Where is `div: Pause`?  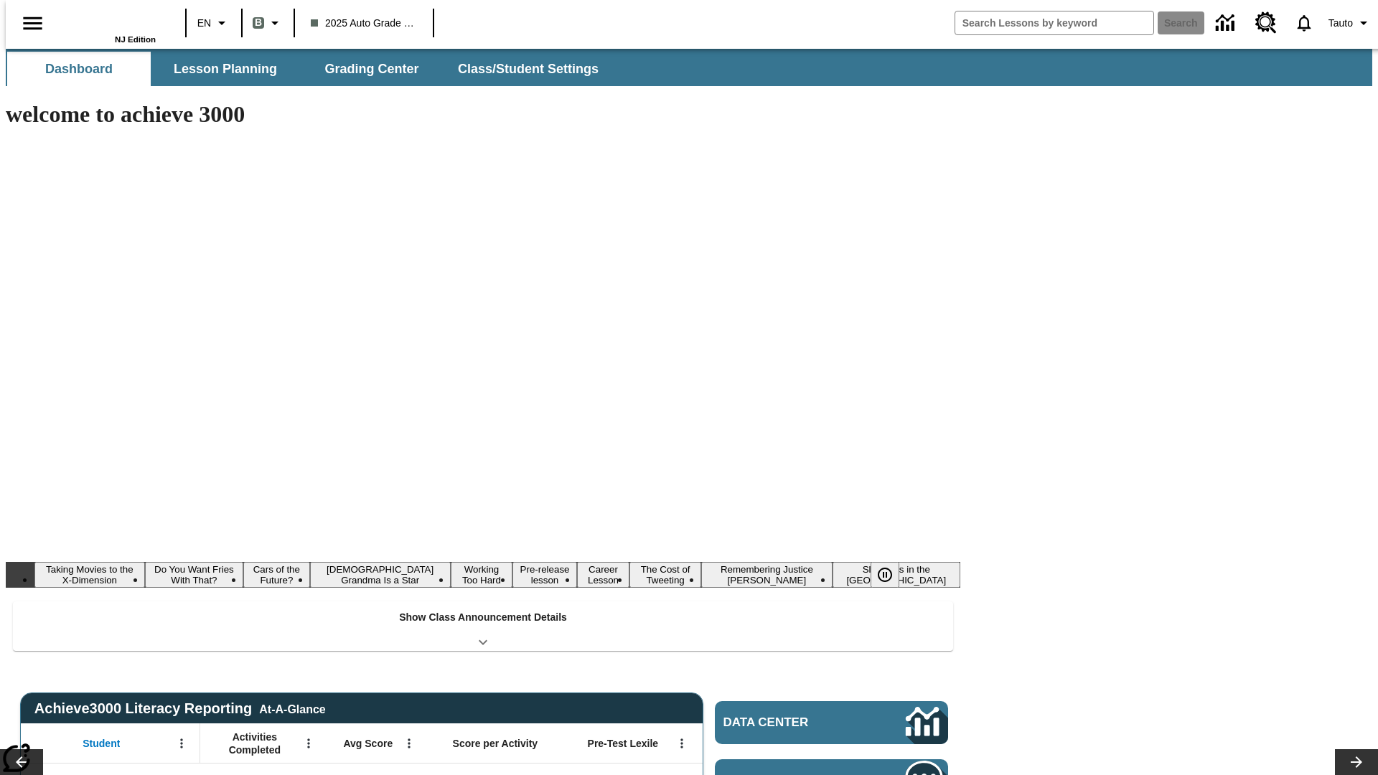 div: Pause is located at coordinates (892, 575).